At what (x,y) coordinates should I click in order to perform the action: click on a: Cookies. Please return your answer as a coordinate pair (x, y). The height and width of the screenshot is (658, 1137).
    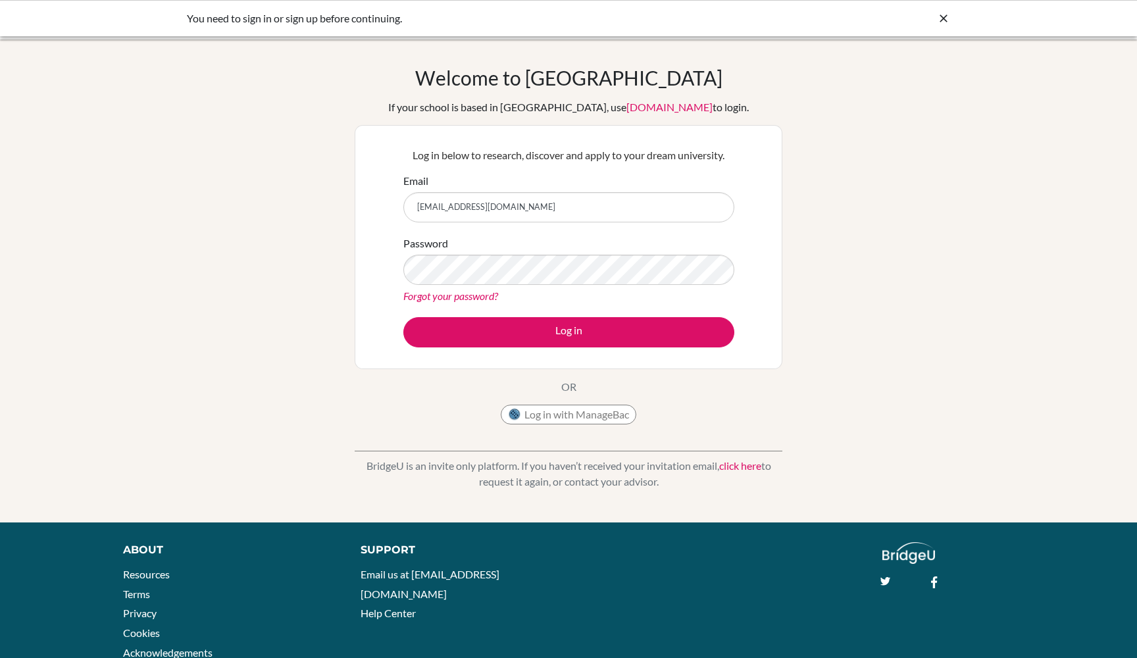
    Looking at the image, I should click on (141, 632).